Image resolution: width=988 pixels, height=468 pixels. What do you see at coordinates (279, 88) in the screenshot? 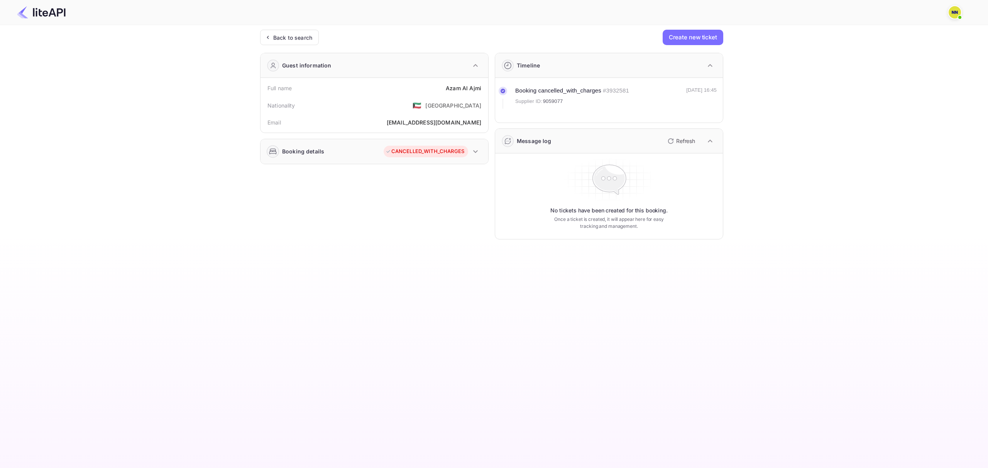
I see `div: Full name` at bounding box center [279, 88].